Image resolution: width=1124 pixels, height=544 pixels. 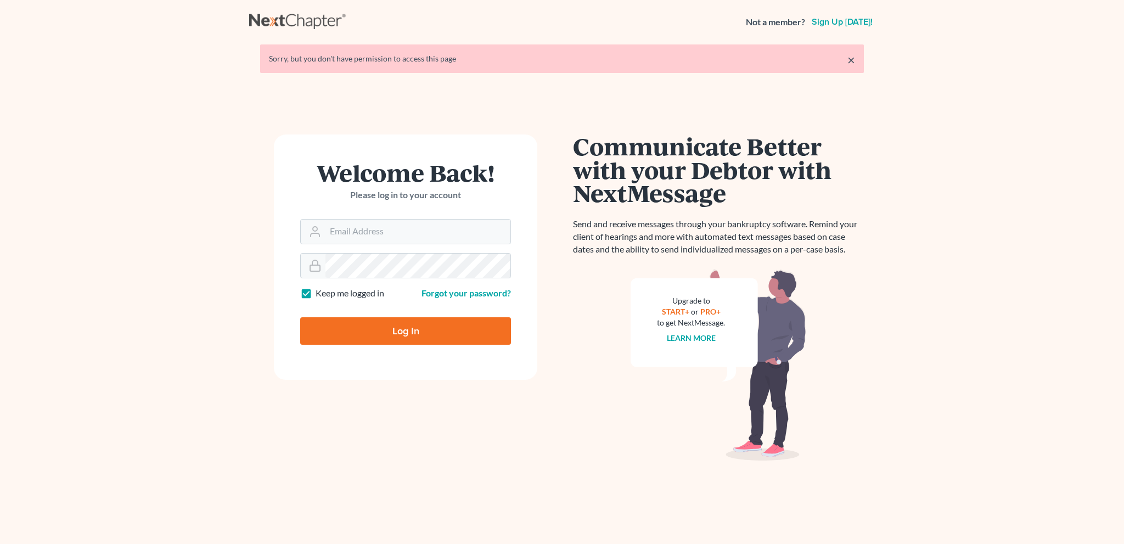 I want to click on input: Log In, so click(x=406, y=331).